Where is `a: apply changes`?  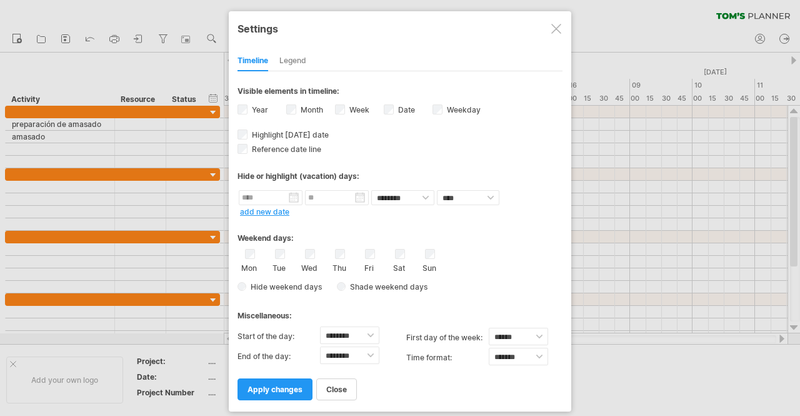 a: apply changes is located at coordinates (275, 389).